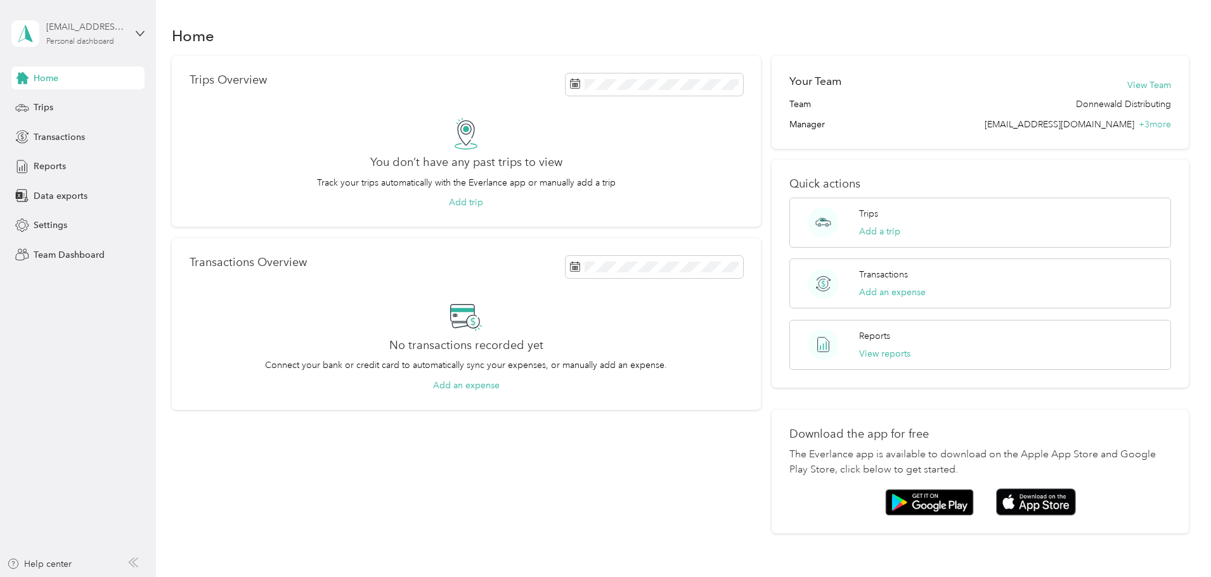  I want to click on button: Help center, so click(39, 564).